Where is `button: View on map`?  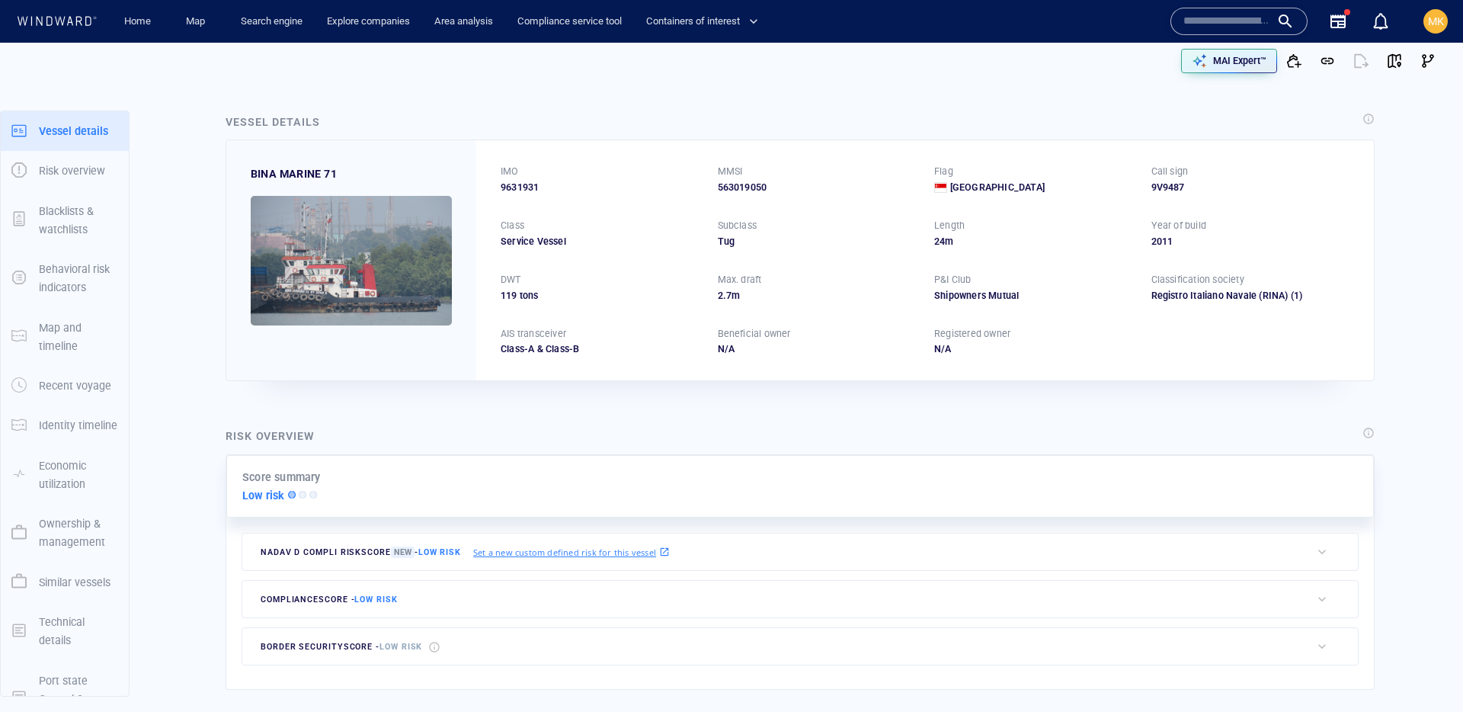
button: View on map is located at coordinates (1395, 61).